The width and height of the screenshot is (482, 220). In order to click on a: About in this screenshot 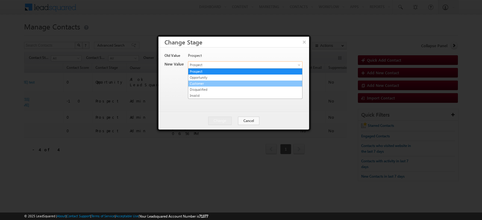, I will do `click(61, 216)`.